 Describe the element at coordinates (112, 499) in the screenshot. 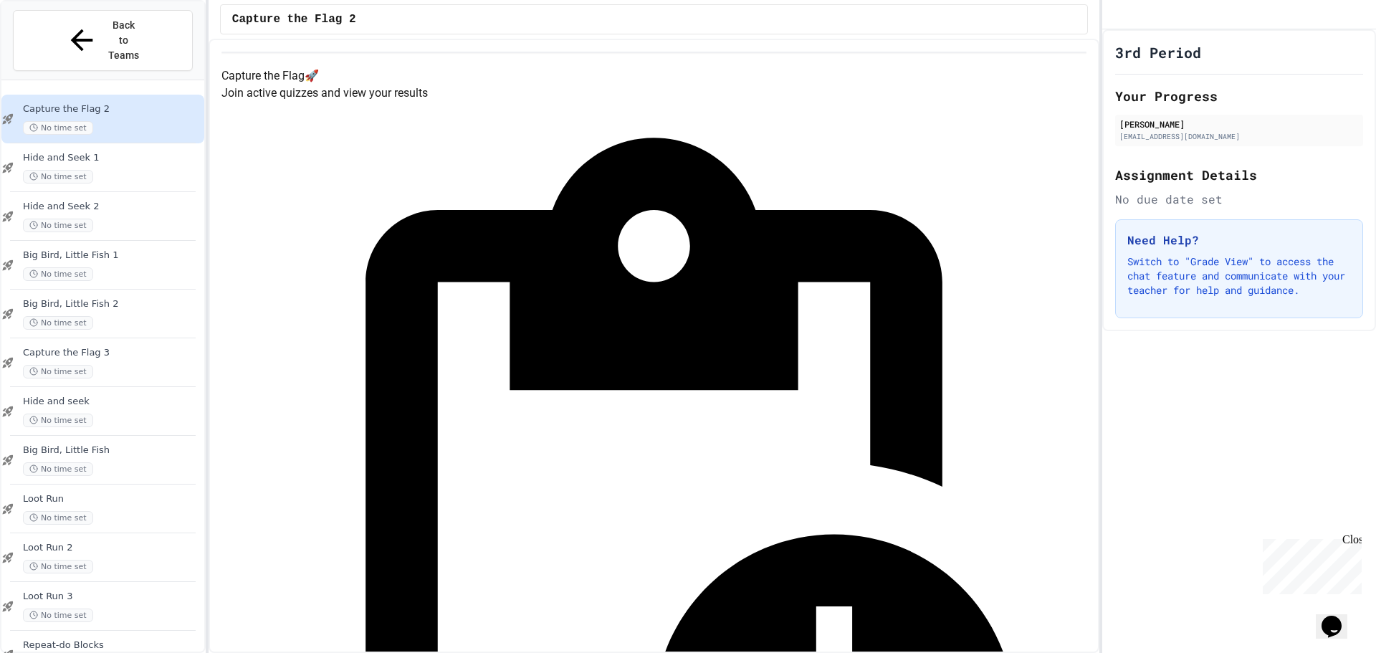

I see `span: Loot Run` at that location.